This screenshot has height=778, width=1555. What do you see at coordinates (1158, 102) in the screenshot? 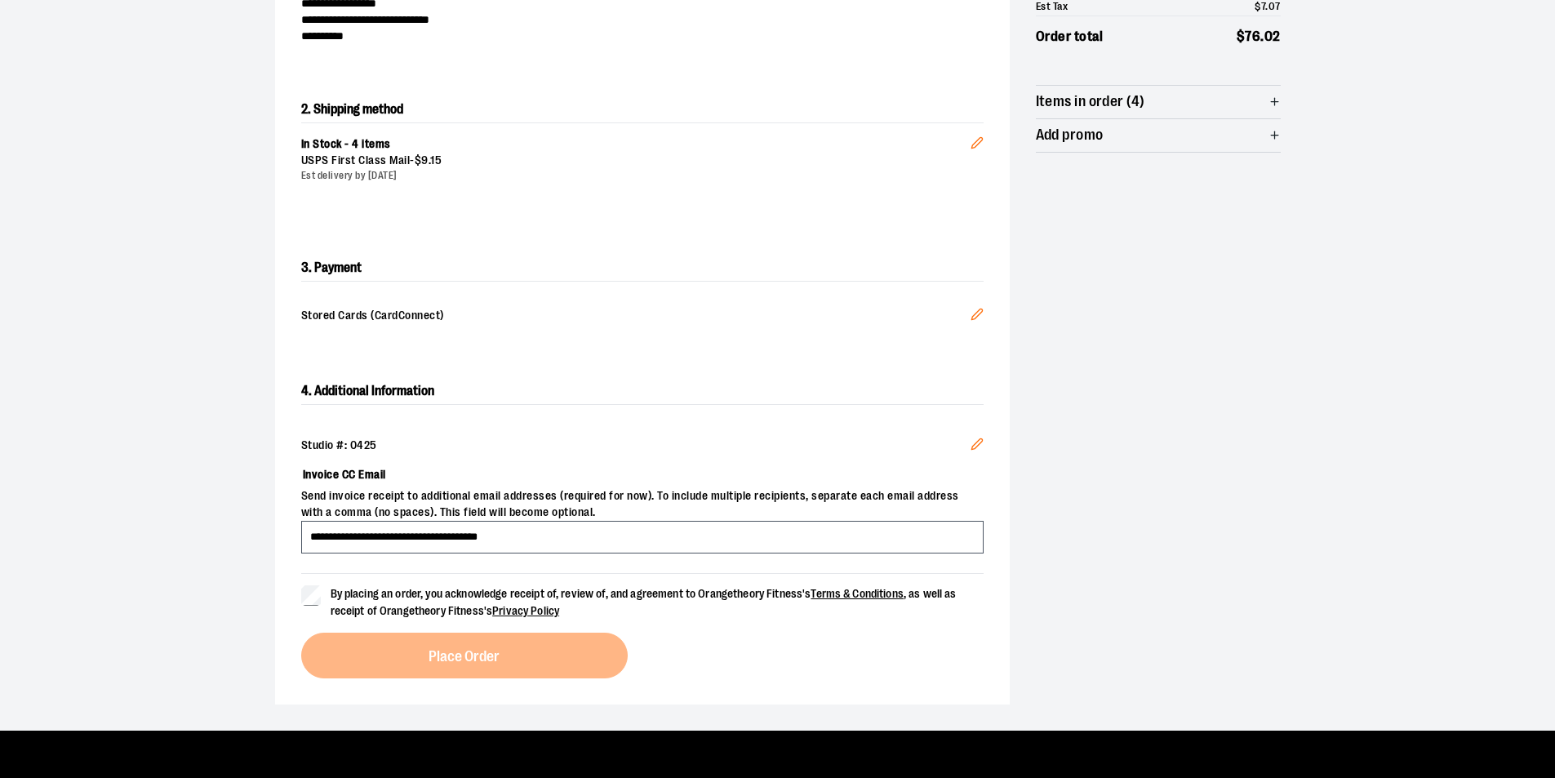
I see `button: Items in order (4)` at bounding box center [1158, 102].